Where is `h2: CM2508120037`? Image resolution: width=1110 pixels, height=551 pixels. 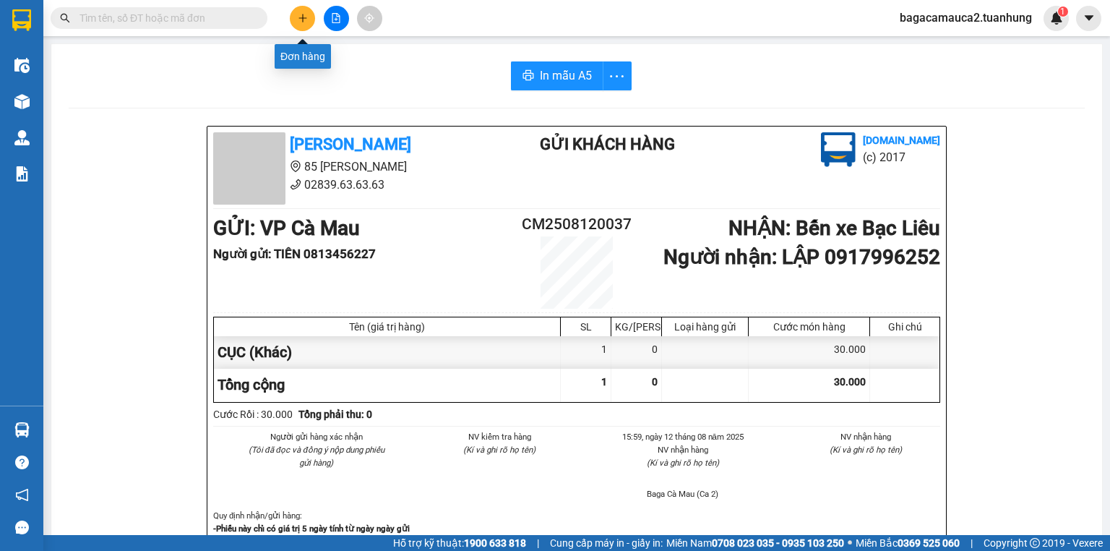 h2: CM2508120037 is located at coordinates (577, 224).